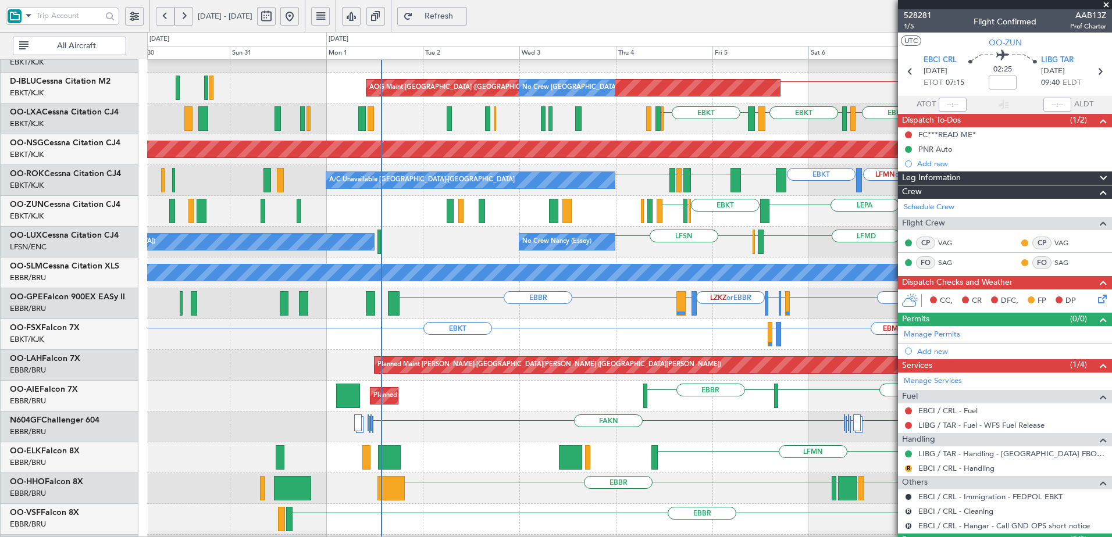 Image resolution: width=1112 pixels, height=537 pixels. What do you see at coordinates (1005, 22) in the screenshot?
I see `div: Flight Confirmed` at bounding box center [1005, 22].